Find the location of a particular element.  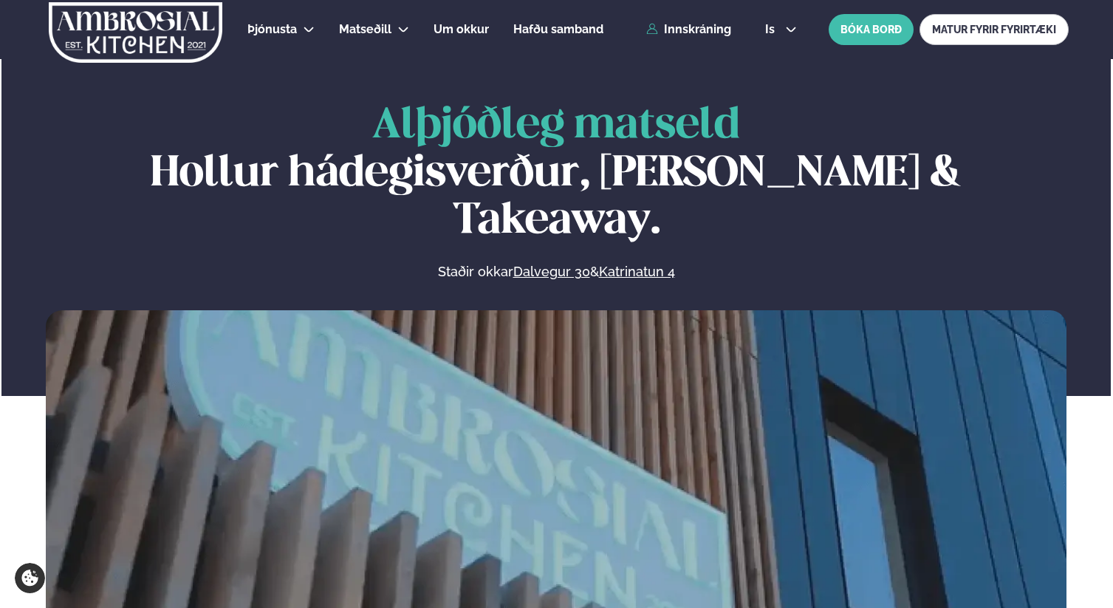

button: is is located at coordinates (780, 30).